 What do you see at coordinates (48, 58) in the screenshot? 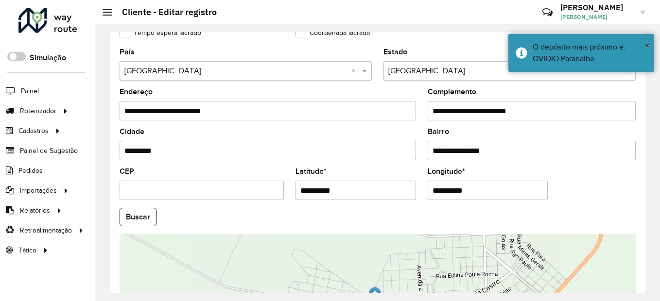
I see `label: Simulação` at bounding box center [48, 58].